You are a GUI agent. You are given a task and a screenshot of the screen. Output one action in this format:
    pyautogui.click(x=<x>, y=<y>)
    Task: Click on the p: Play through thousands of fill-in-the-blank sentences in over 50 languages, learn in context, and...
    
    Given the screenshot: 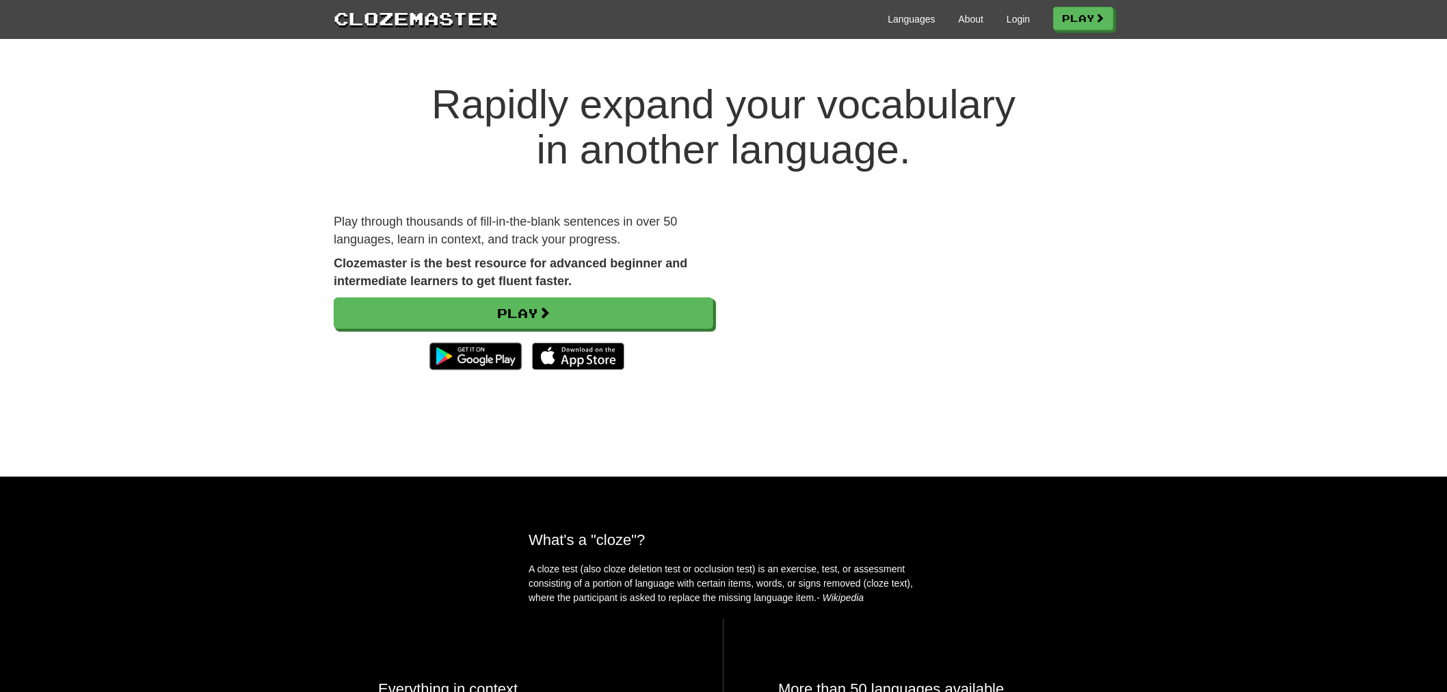 What is the action you would take?
    pyautogui.click(x=523, y=230)
    